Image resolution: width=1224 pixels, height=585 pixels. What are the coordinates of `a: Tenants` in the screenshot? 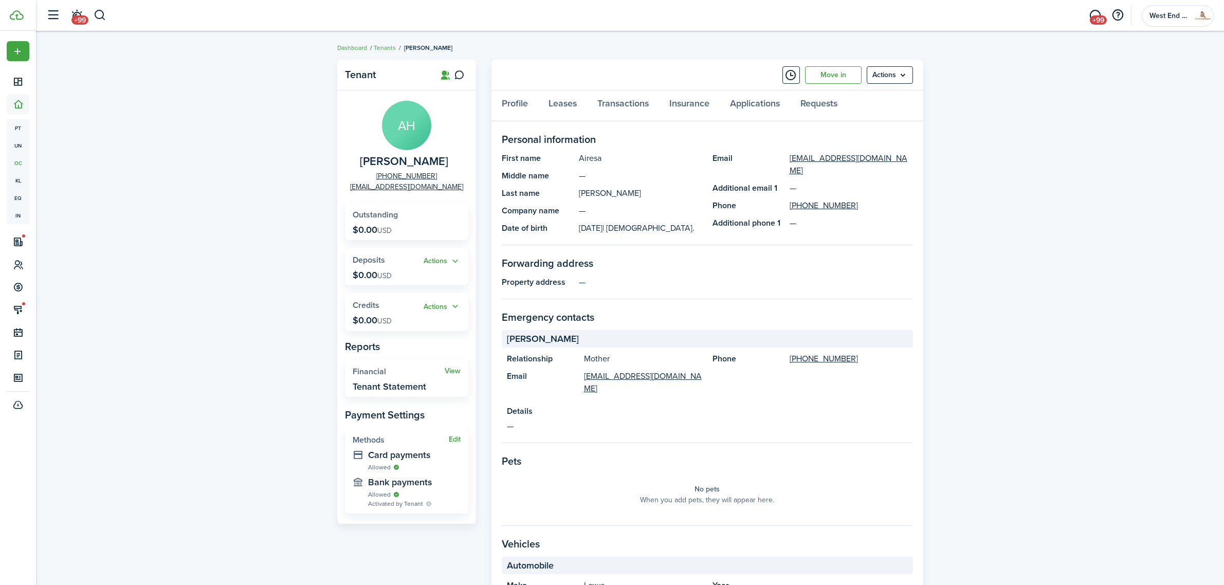 It's located at (385, 48).